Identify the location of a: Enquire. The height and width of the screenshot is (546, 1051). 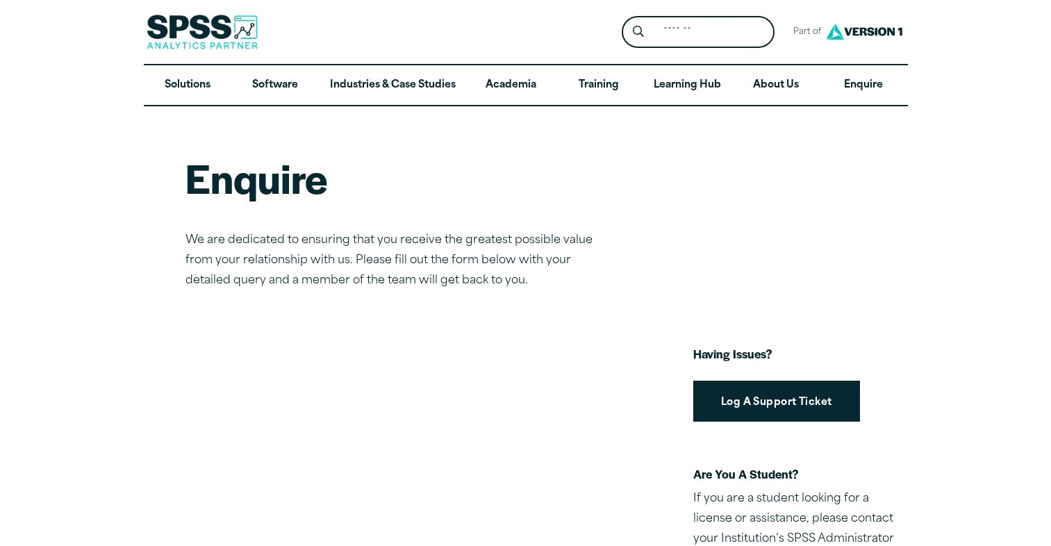
(863, 85).